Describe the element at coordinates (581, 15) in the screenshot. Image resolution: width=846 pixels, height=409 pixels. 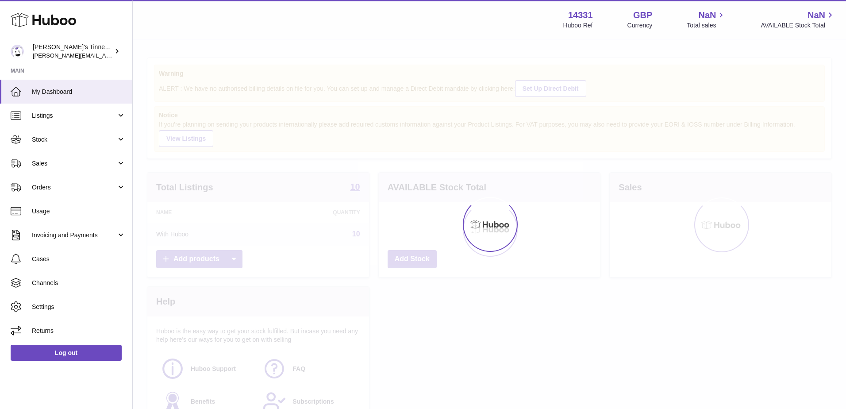
I see `strong: 14331` at that location.